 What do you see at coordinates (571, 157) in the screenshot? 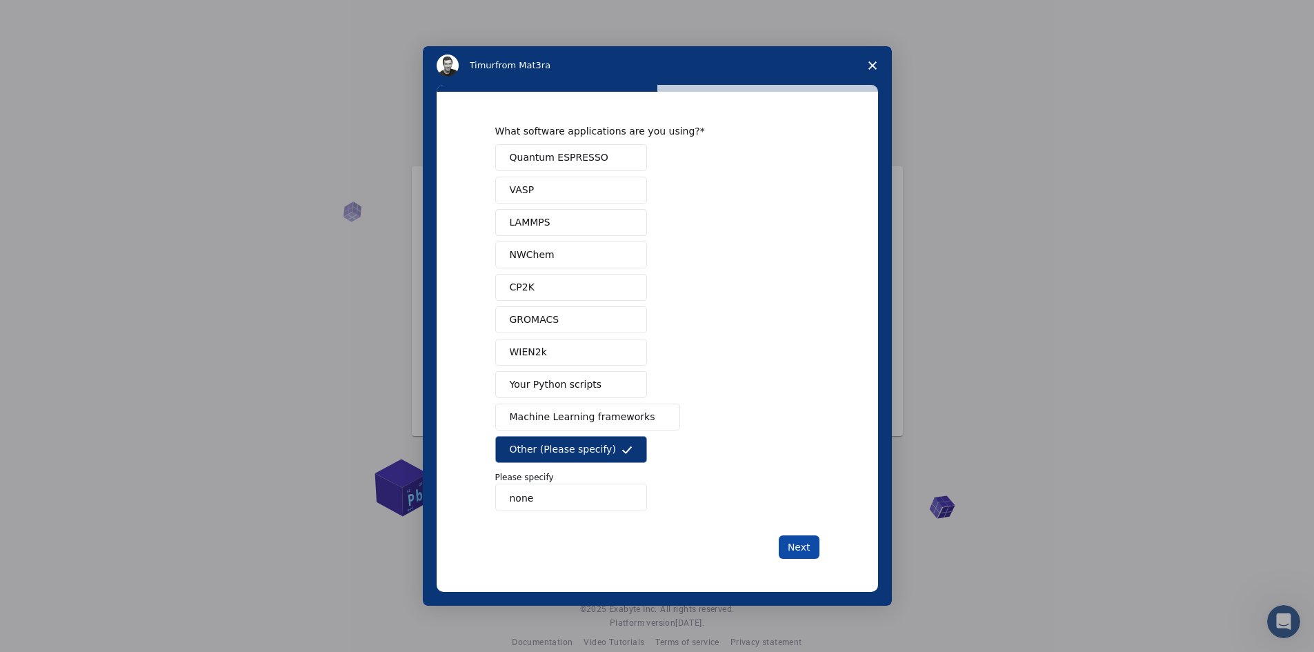
I see `button: Quantum ESPRESSO` at bounding box center [571, 157].